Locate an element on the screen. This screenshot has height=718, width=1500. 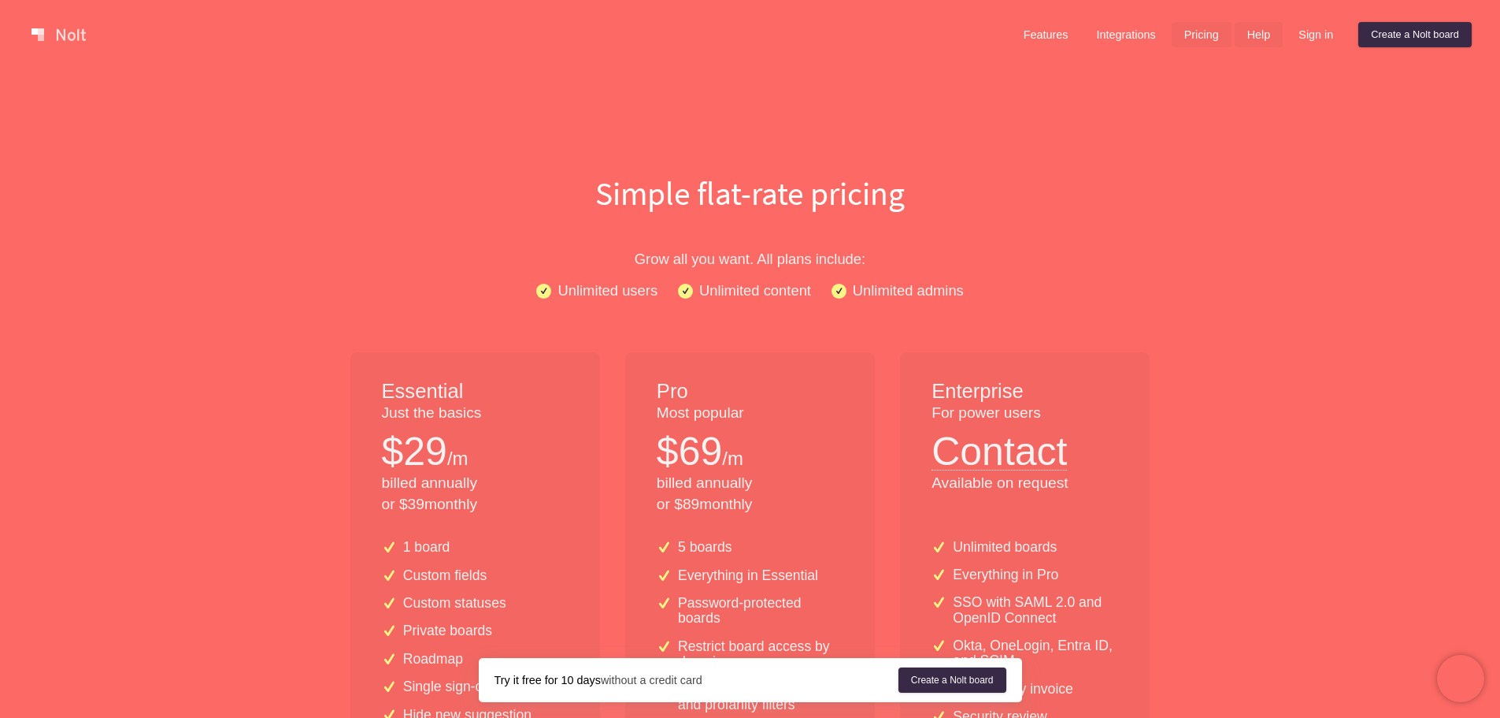
p: Grow all you want. All plans include: is located at coordinates (751, 258).